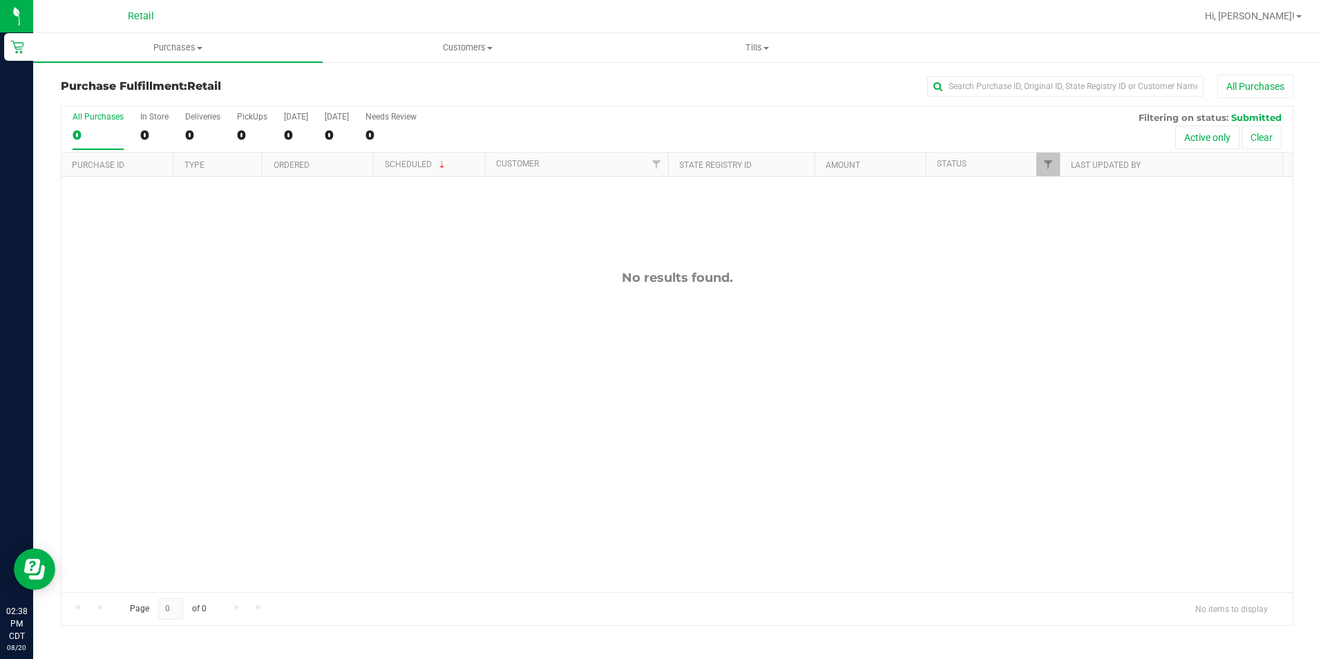  I want to click on span: Tills, so click(757, 48).